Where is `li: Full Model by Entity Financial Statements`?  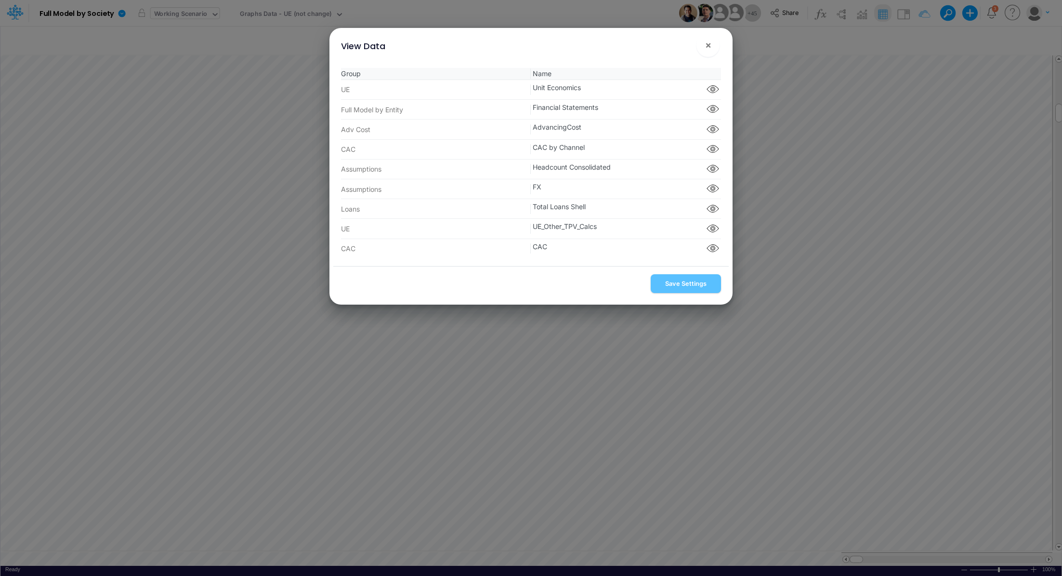
li: Full Model by Entity Financial Statements is located at coordinates (531, 109).